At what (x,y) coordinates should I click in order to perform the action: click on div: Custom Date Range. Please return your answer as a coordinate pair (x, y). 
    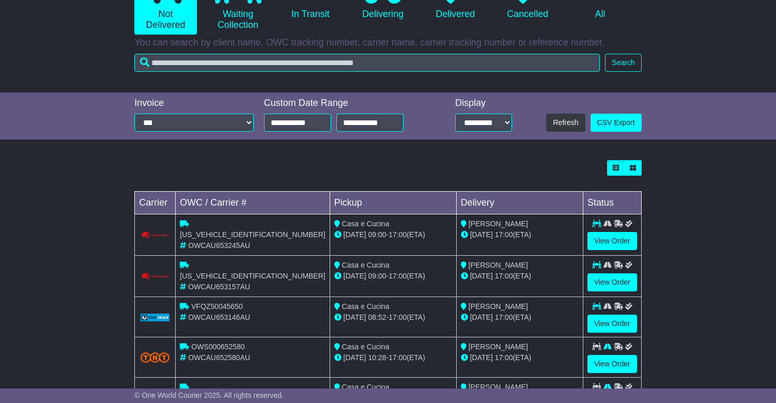
    Looking at the image, I should click on (345, 103).